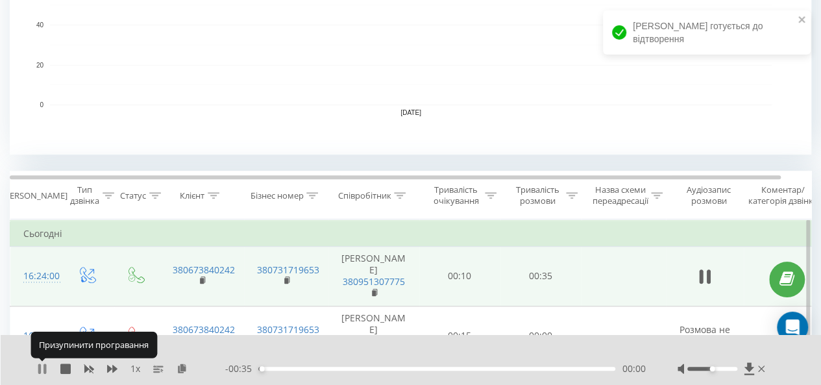  I want to click on td: 00:15, so click(460, 336).